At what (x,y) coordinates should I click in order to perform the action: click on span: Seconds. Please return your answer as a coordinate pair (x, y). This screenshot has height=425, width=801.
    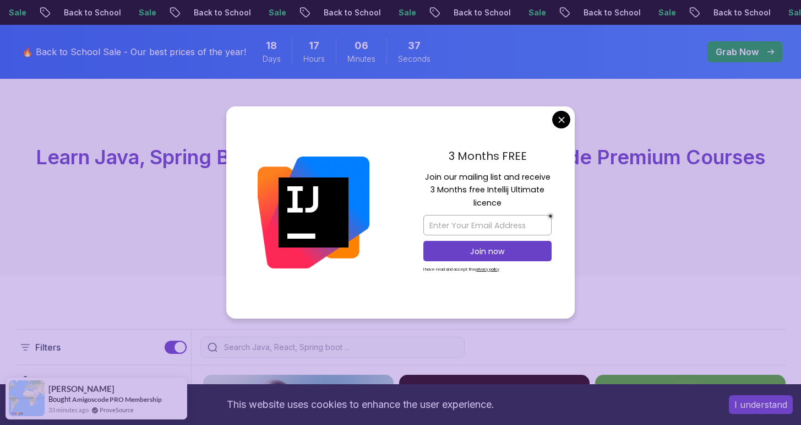
    Looking at the image, I should click on (414, 59).